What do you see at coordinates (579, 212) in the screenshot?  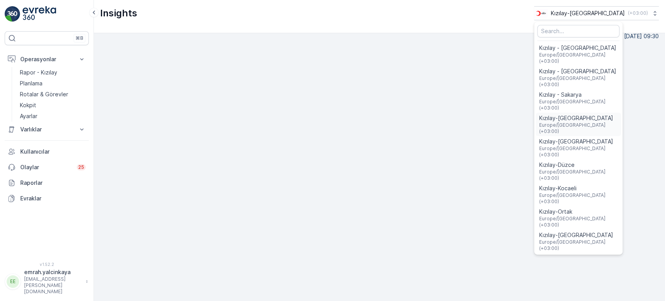 I see `span: Kızılay-Ortak` at bounding box center [579, 212].